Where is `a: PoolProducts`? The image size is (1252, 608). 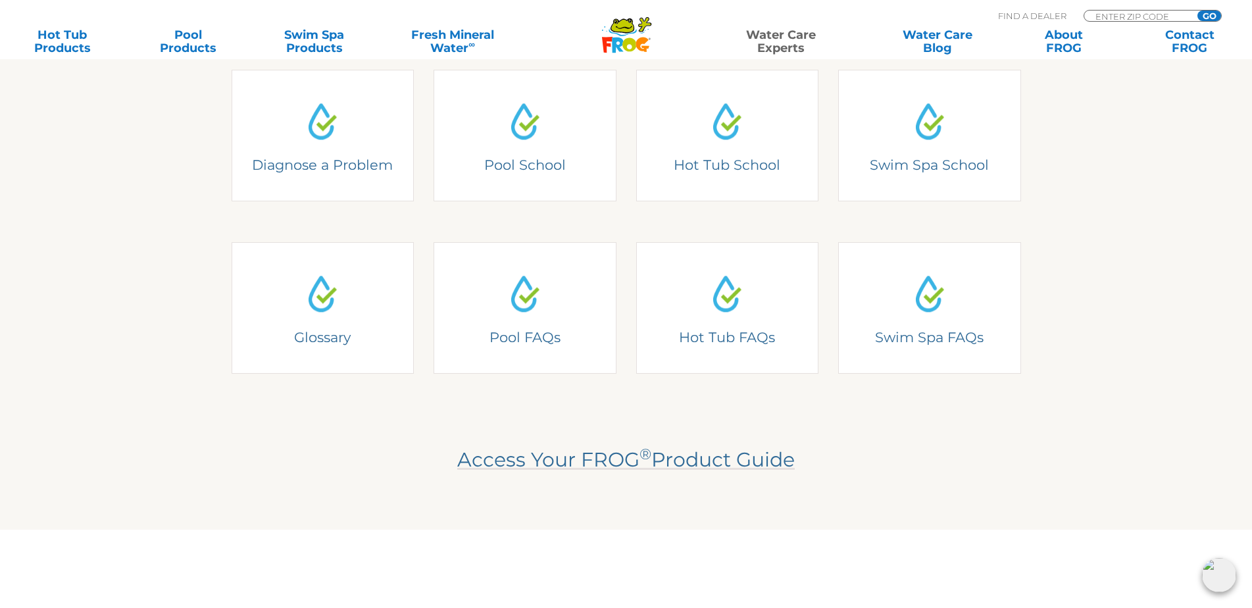 a: PoolProducts is located at coordinates (188, 41).